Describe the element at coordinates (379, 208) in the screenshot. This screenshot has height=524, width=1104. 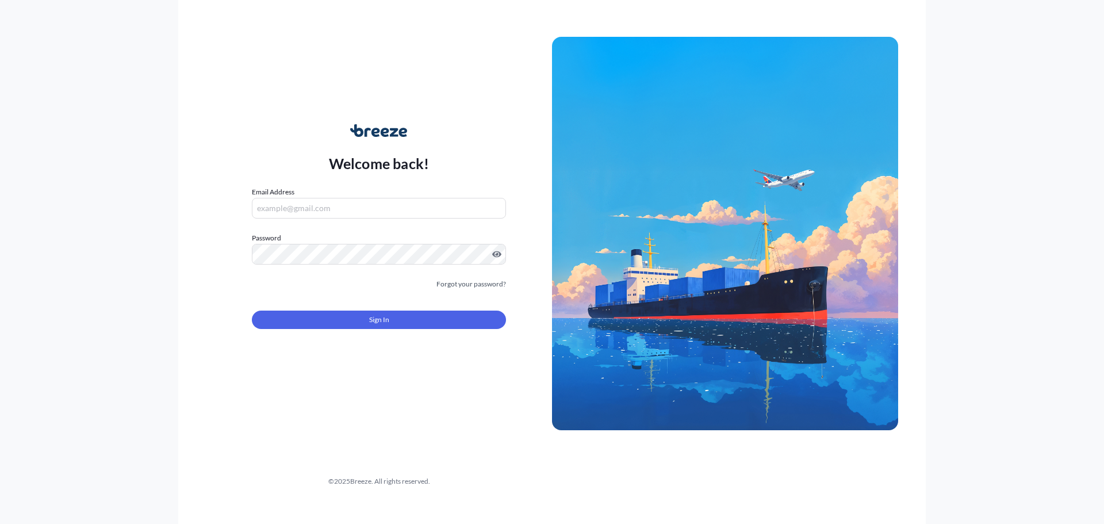
I see `input: example@gmail.com` at that location.